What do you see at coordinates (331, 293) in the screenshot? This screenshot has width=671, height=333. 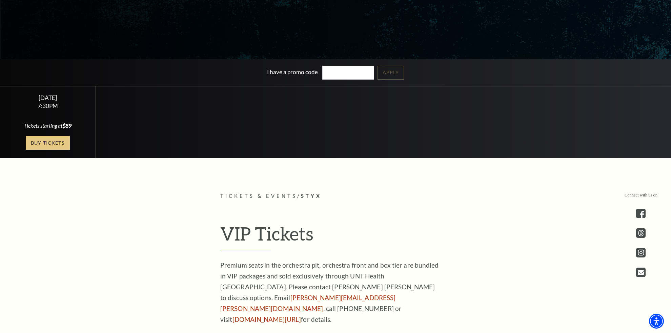 I see `p: Premium seats in the orchestra pit, orchestra front and box tier are bundled in VIP packages and ...` at bounding box center [331, 293].